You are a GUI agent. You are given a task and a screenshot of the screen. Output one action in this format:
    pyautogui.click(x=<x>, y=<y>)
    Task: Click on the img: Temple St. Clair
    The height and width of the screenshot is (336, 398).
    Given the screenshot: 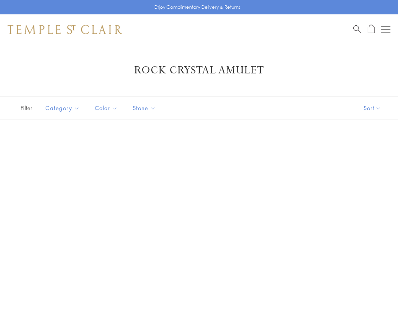 What is the action you would take?
    pyautogui.click(x=65, y=30)
    